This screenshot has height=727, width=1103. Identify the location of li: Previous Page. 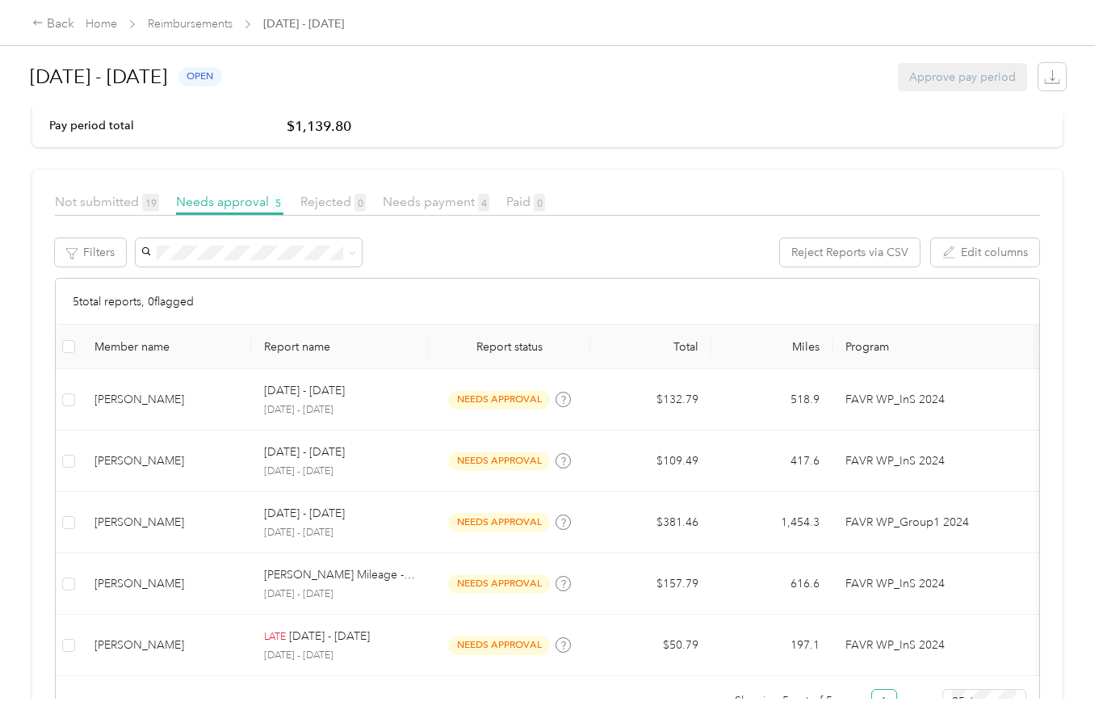
(852, 702).